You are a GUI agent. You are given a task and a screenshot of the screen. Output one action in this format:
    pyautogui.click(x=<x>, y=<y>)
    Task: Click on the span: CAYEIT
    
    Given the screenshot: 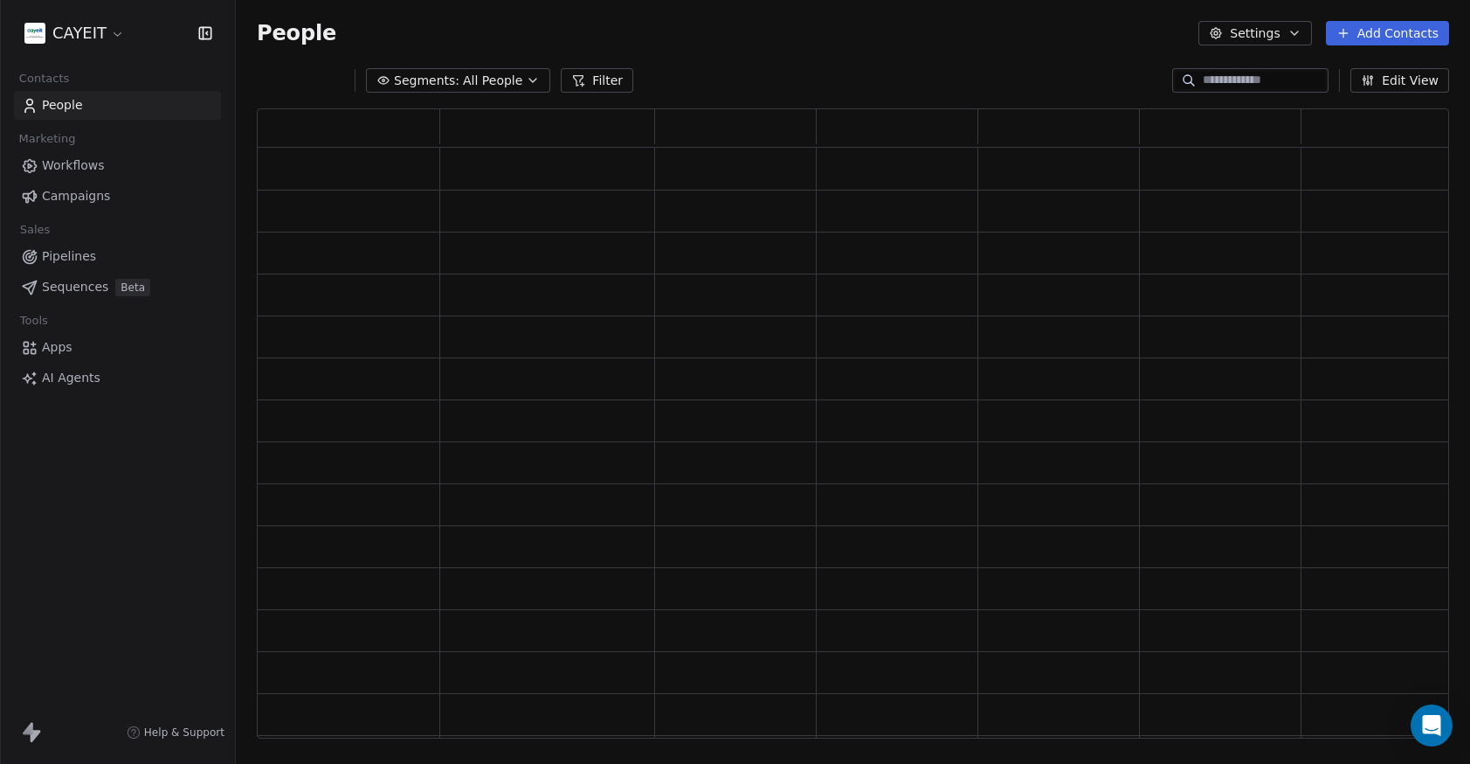 What is the action you would take?
    pyautogui.click(x=80, y=33)
    